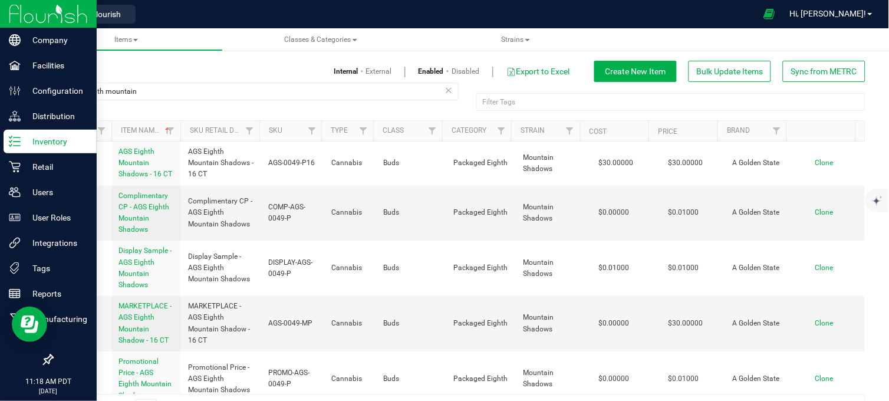 This screenshot has width=889, height=401. I want to click on inline-svg: Inventory, so click(15, 141).